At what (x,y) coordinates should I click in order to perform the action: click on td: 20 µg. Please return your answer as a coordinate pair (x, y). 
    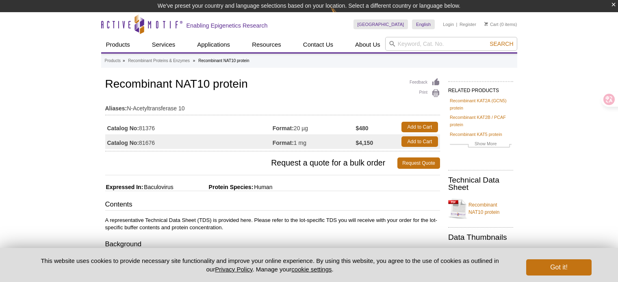
    Looking at the image, I should click on (314, 127).